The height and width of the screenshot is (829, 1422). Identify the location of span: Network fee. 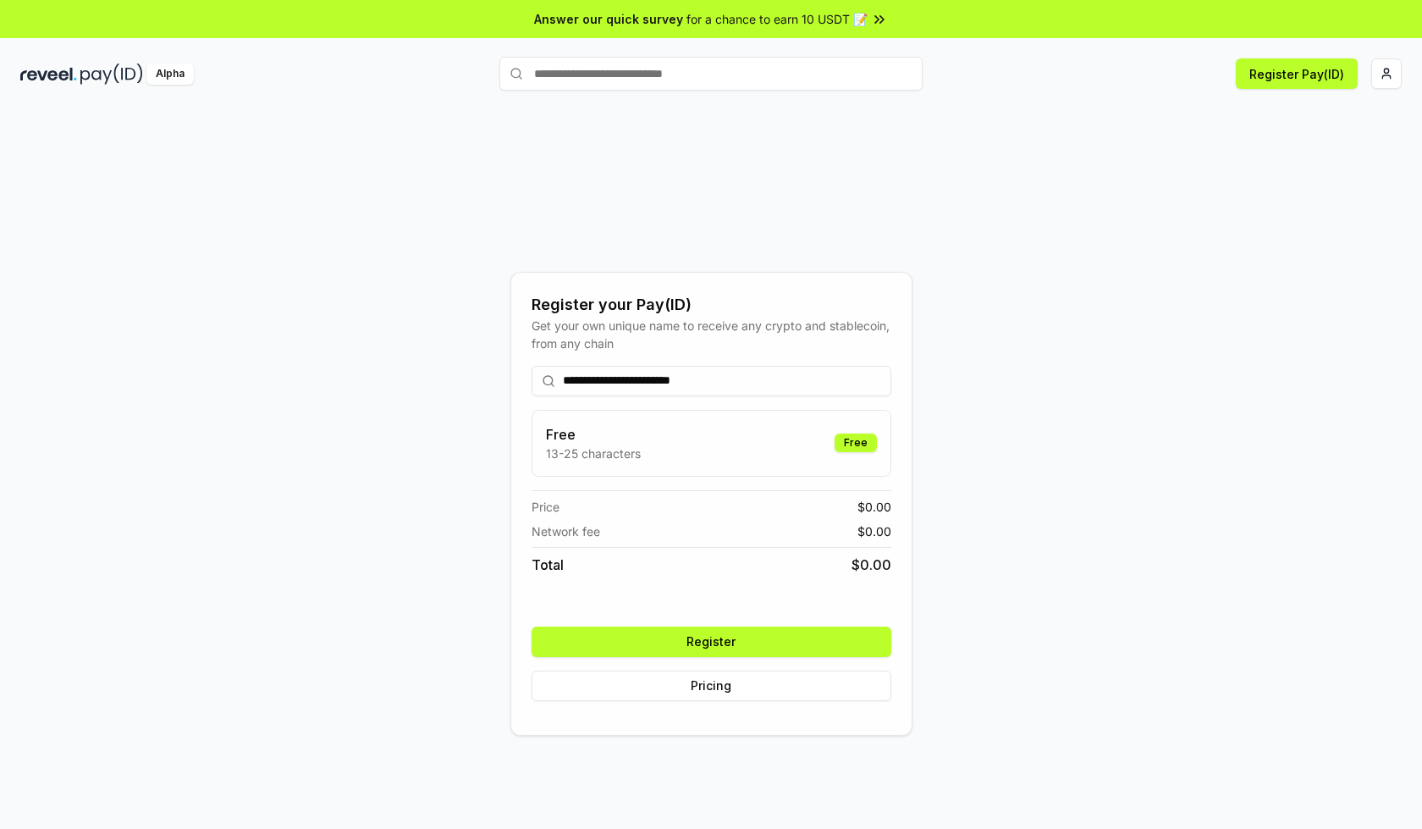
(565, 531).